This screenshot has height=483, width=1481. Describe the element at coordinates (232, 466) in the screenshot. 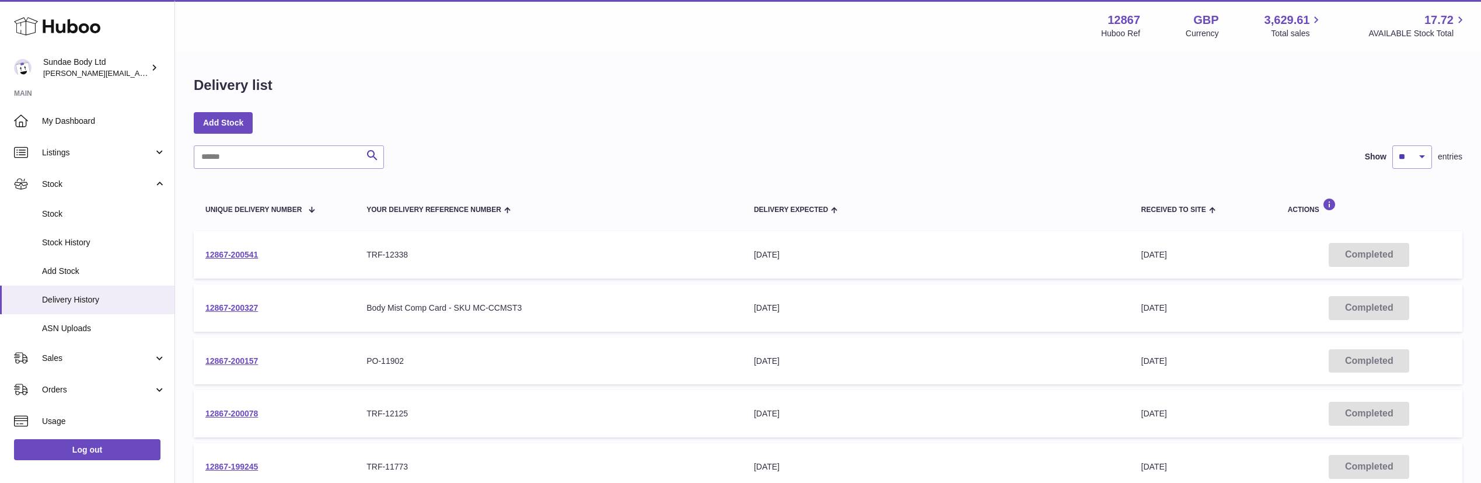

I see `a: 12867-199245` at that location.